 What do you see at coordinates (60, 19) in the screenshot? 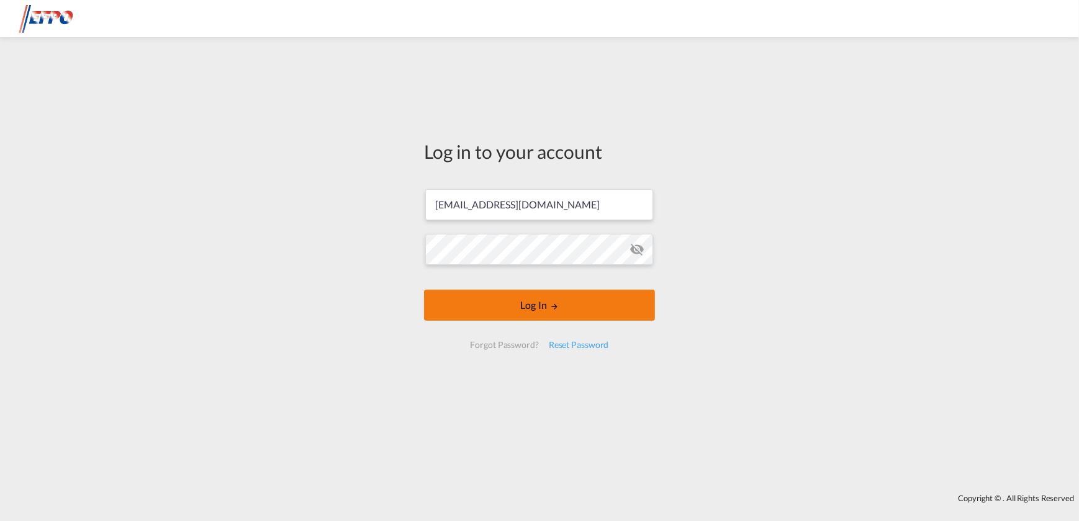
I see `img: d38966e06f5511efa686cdb0e1f57a29.png` at bounding box center [60, 19].